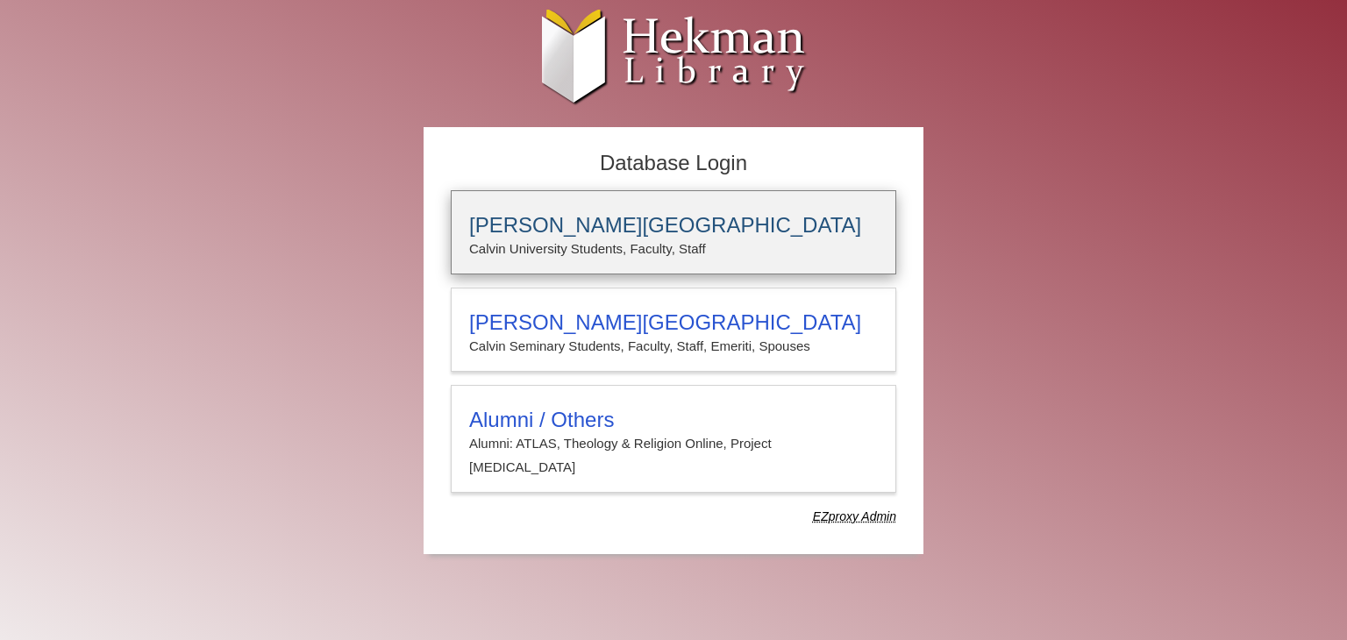  Describe the element at coordinates (674, 346) in the screenshot. I see `p: Calvin Seminary Students, Faculty, Staff, Emeriti, Spouses` at that location.